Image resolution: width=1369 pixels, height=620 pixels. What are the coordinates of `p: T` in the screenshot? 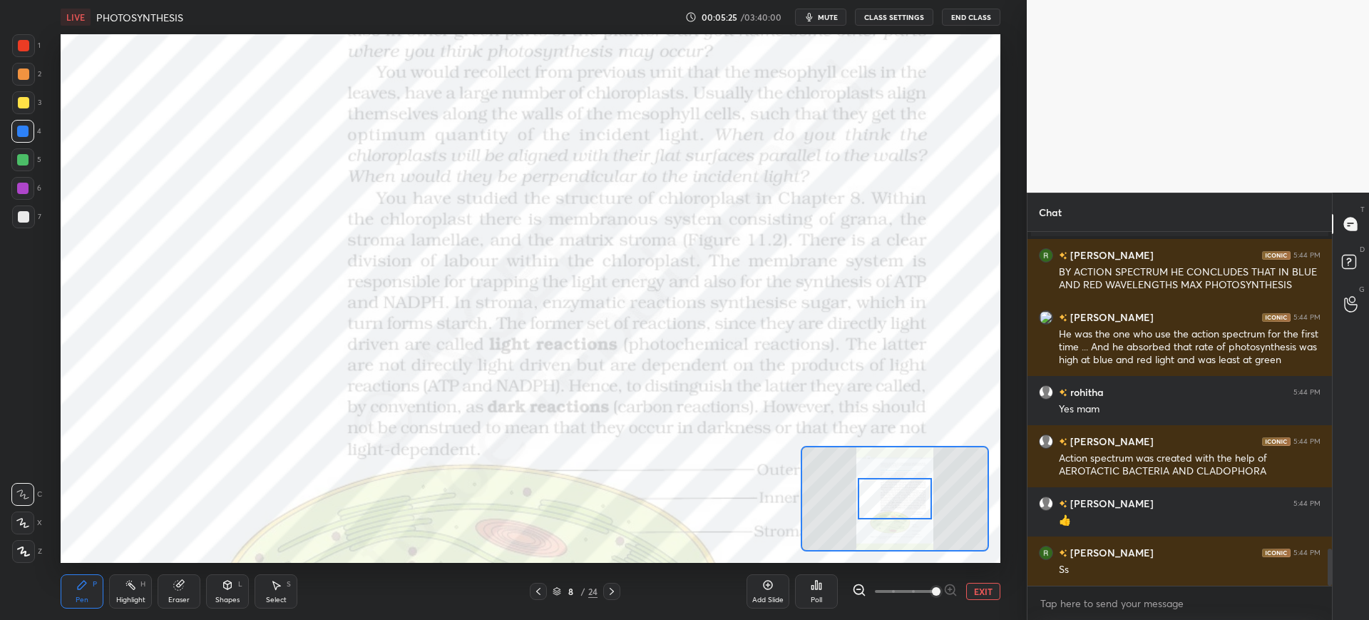 It's located at (1362, 209).